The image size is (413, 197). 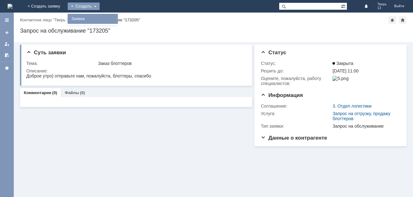 I want to click on div: Тип заявки:, so click(x=296, y=126).